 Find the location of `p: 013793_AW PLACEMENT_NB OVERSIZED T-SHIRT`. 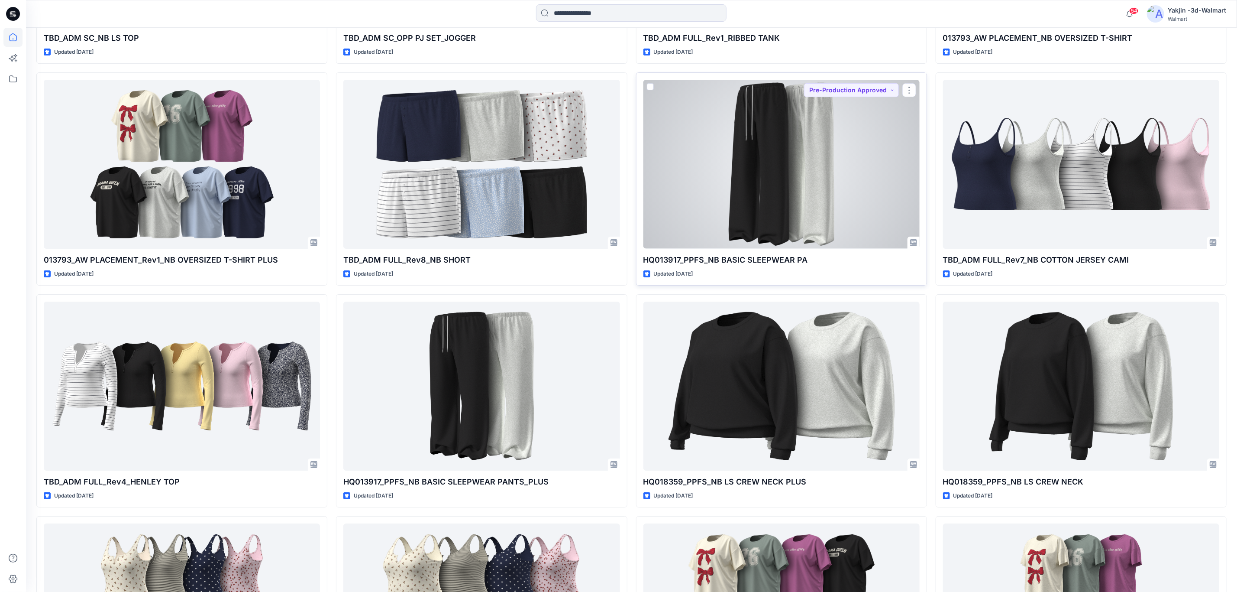

p: 013793_AW PLACEMENT_NB OVERSIZED T-SHIRT is located at coordinates (1081, 38).